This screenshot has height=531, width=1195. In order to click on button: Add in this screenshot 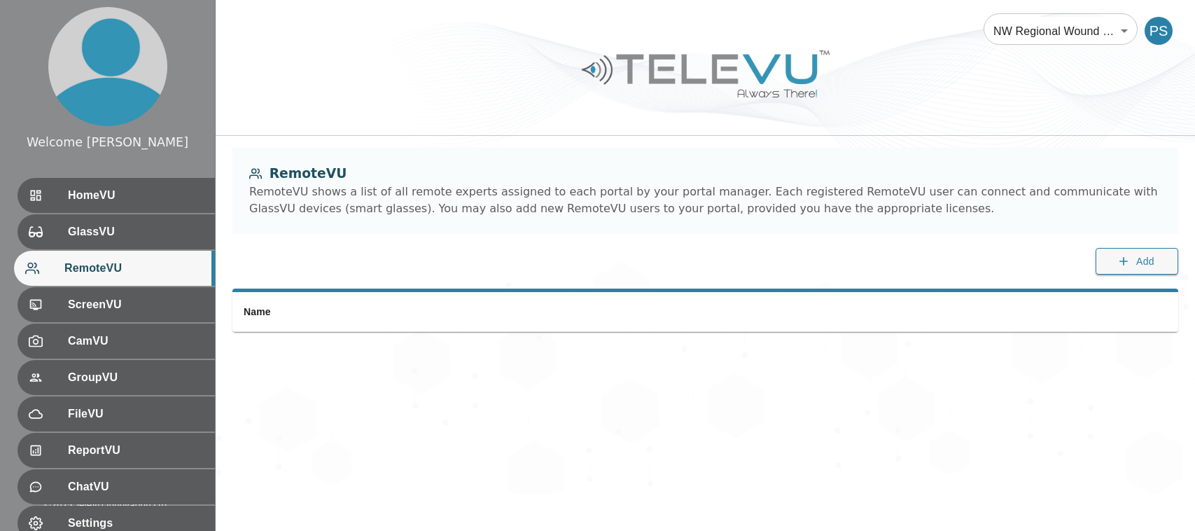, I will do `click(1137, 261)`.